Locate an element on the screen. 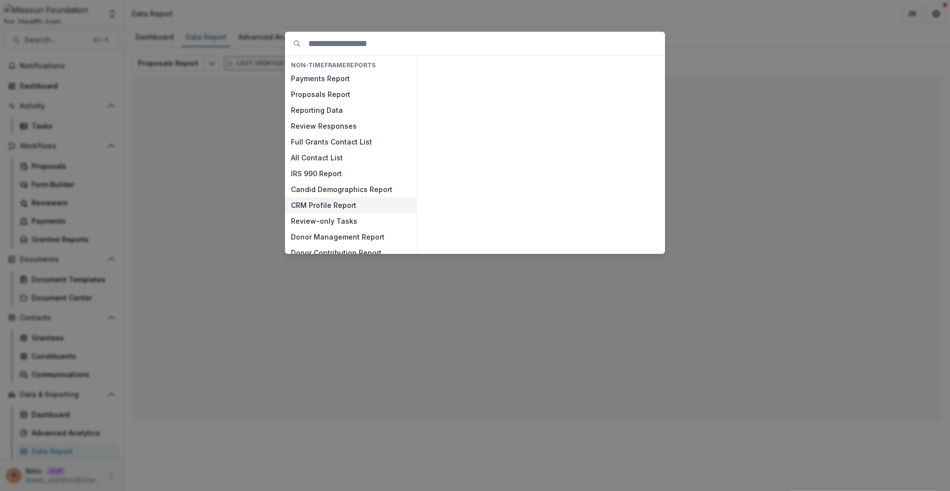 The height and width of the screenshot is (491, 950). button: Candid Demographics Report is located at coordinates (351, 189).